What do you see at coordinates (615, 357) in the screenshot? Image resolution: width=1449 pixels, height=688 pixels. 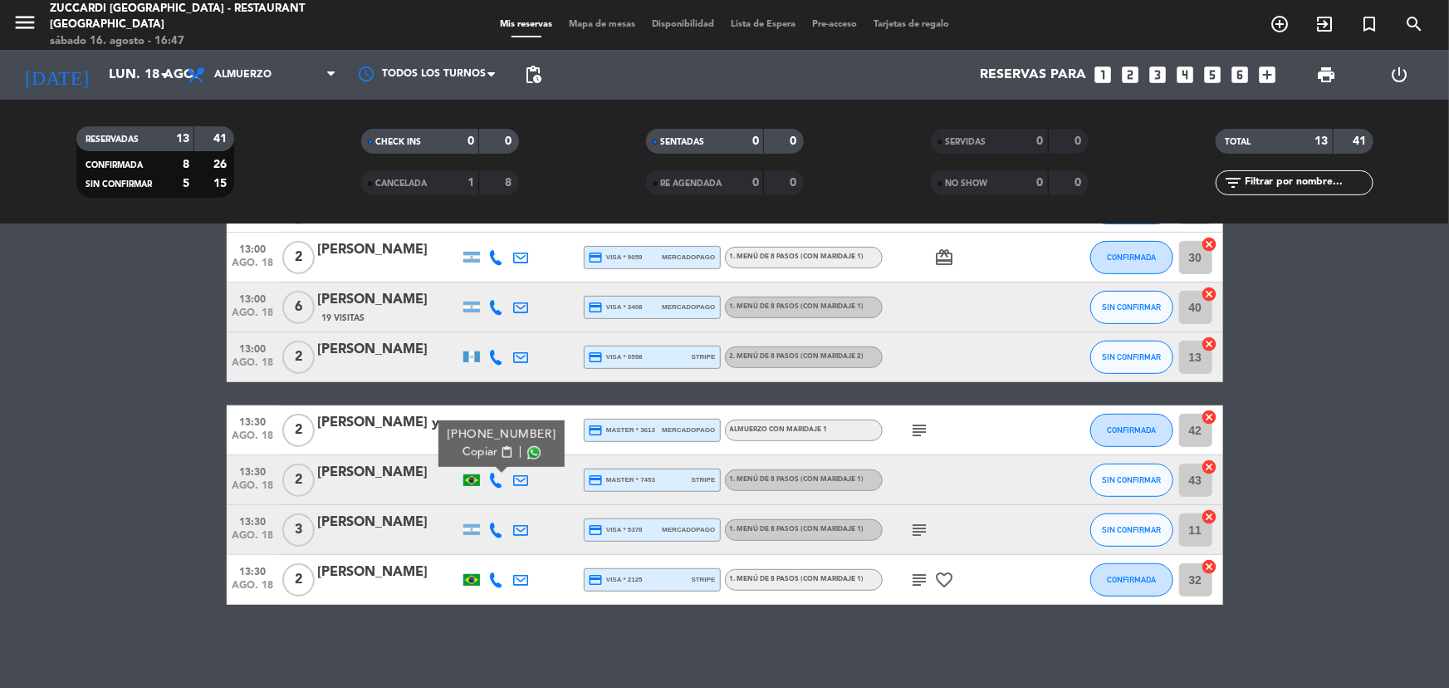 I see `span: visa * 0598` at bounding box center [615, 357].